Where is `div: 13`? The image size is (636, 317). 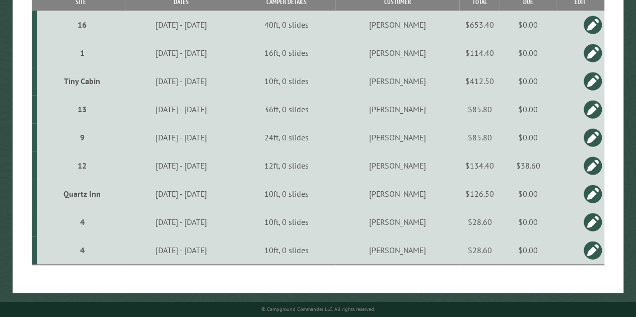
div: 13 is located at coordinates (82, 109).